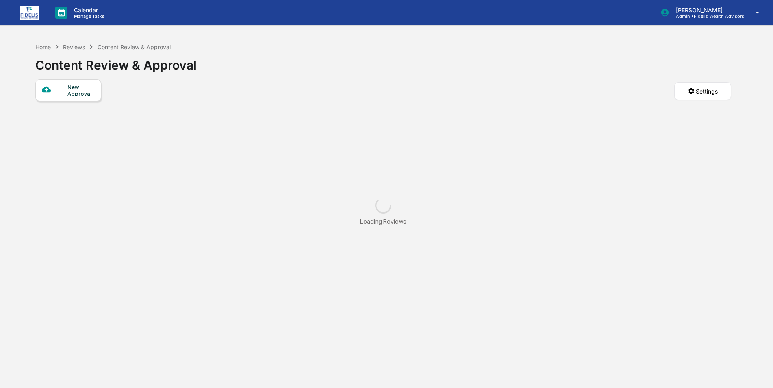 This screenshot has height=388, width=773. Describe the element at coordinates (43, 47) in the screenshot. I see `div: Home` at that location.